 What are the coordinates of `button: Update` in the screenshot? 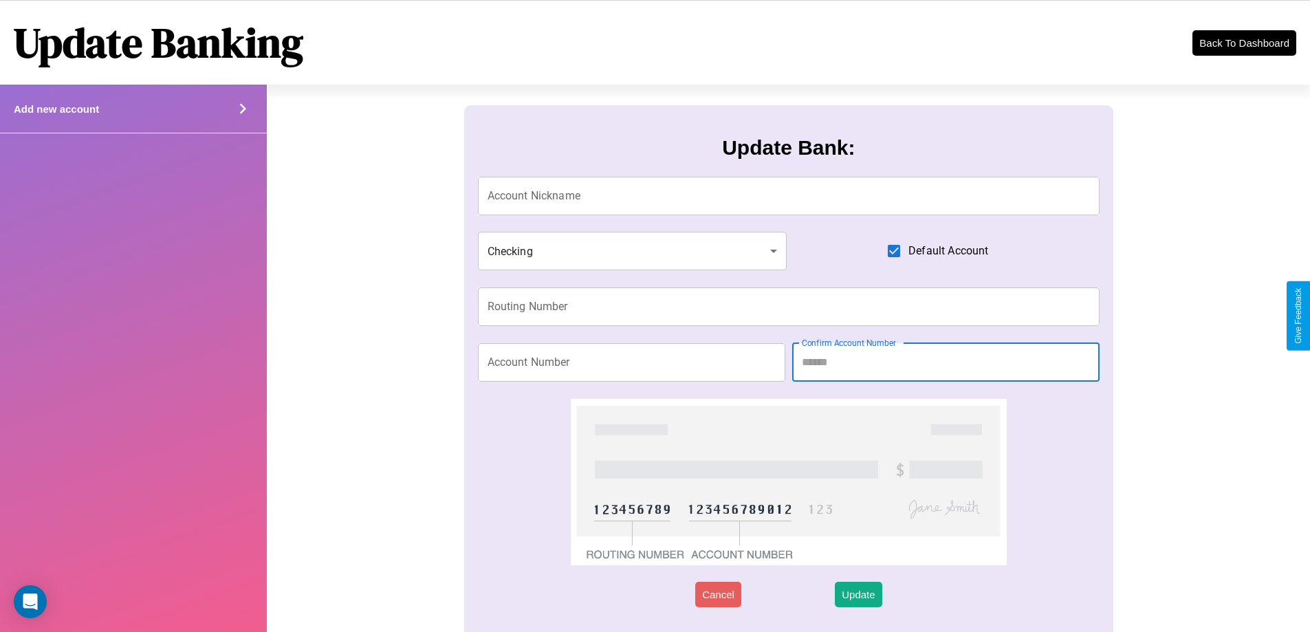 It's located at (858, 594).